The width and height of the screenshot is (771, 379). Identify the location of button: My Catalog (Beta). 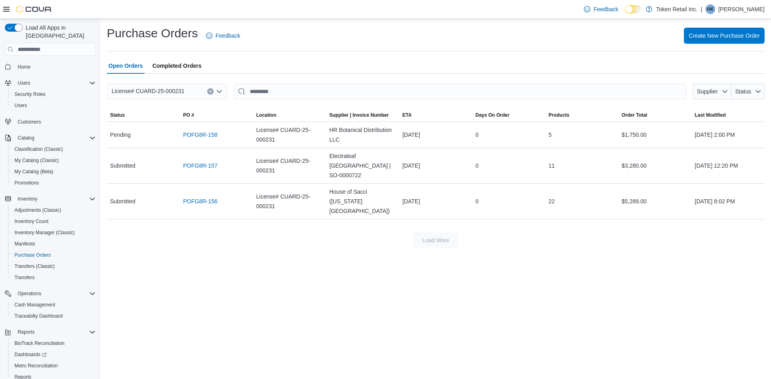
(53, 172).